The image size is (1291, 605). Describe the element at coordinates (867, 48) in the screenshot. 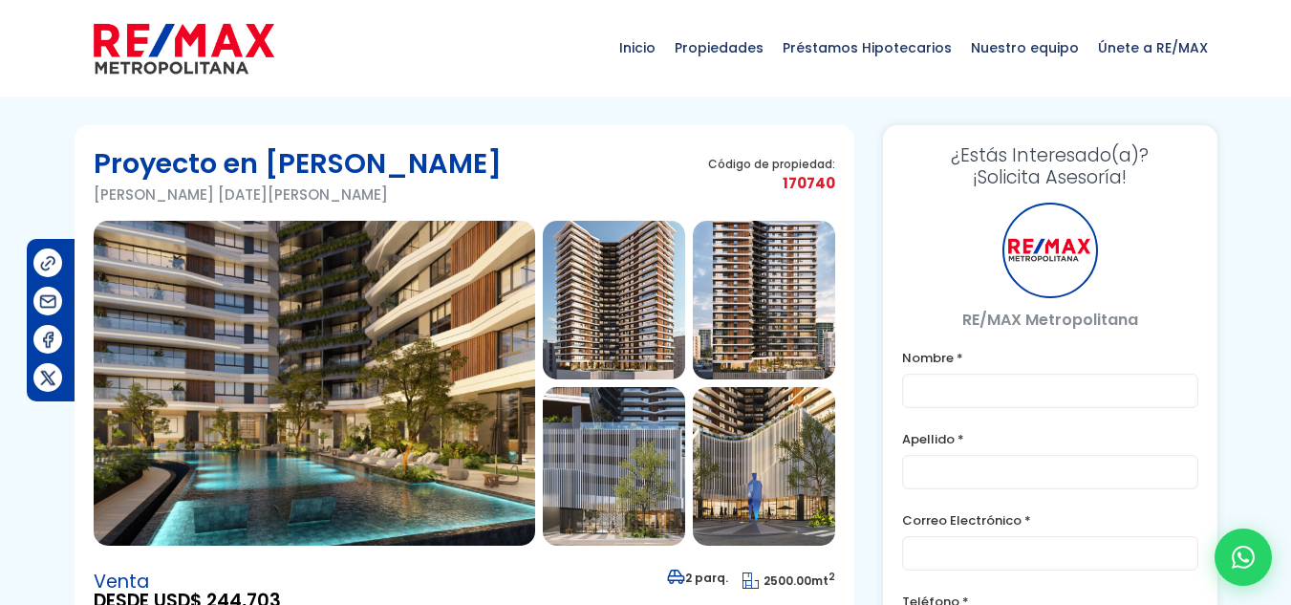

I see `span: Préstamos Hipotecarios` at that location.